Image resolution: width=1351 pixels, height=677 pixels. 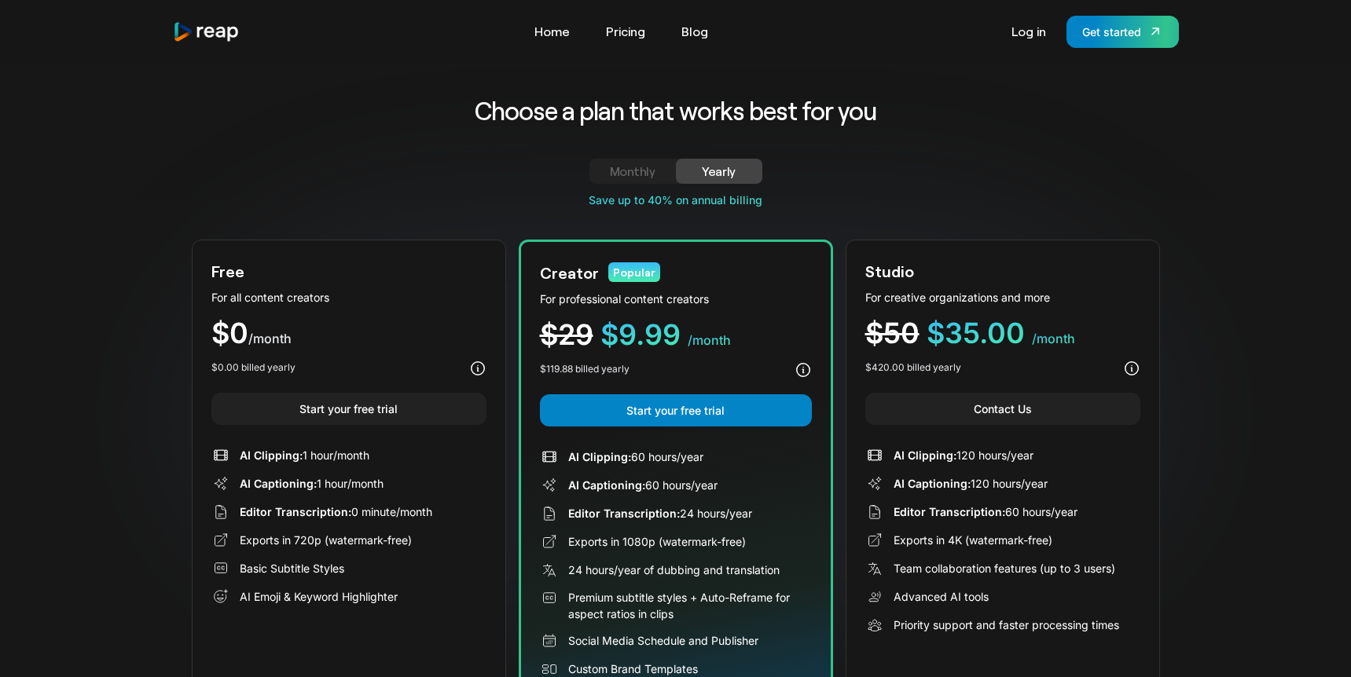 I want to click on div: Get started, so click(x=1111, y=31).